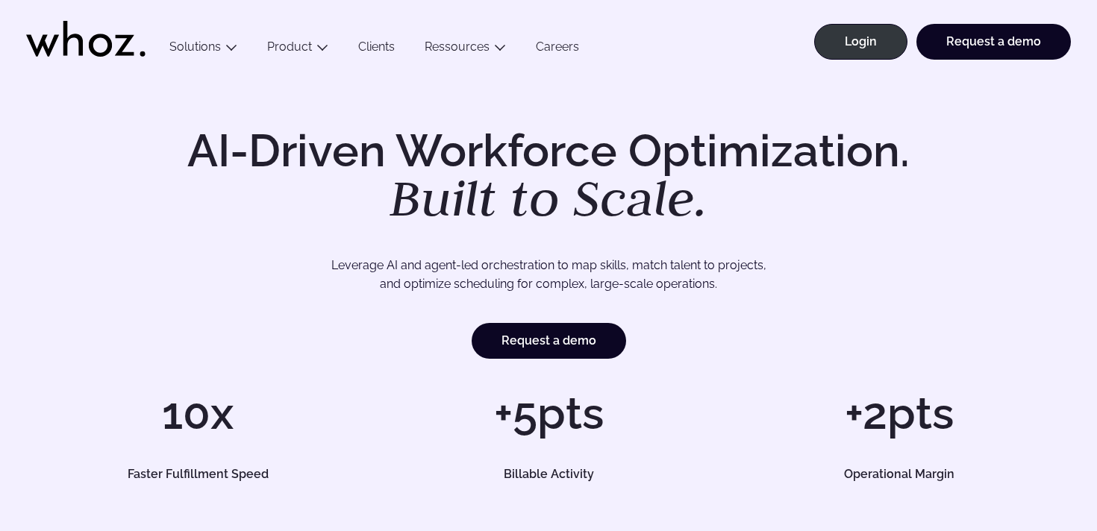 The width and height of the screenshot is (1097, 531). What do you see at coordinates (290, 46) in the screenshot?
I see `a: Product` at bounding box center [290, 46].